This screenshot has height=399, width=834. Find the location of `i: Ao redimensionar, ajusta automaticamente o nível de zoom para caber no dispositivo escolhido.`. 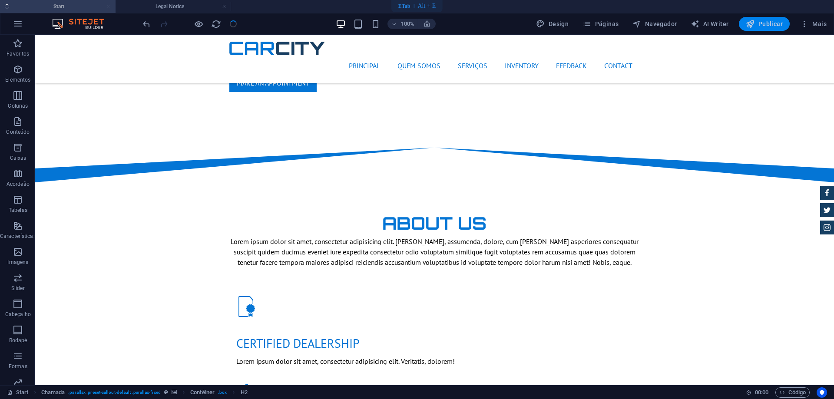

i: Ao redimensionar, ajusta automaticamente o nível de zoom para caber no dispositivo escolhido. is located at coordinates (427, 24).